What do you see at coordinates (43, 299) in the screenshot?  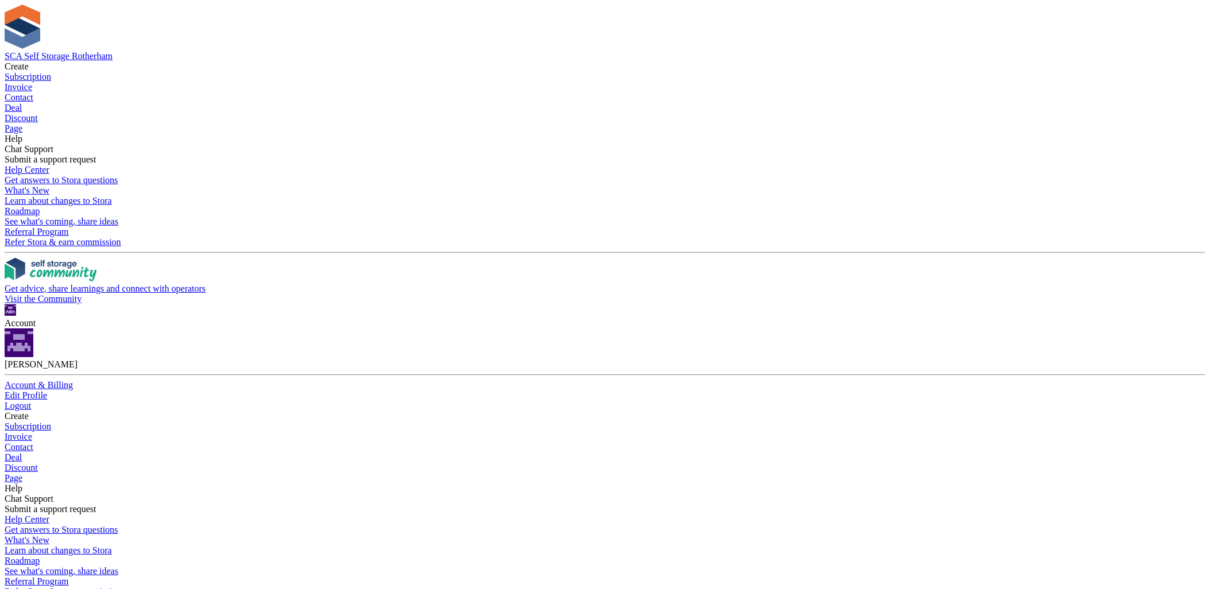 I see `span: Visit the Community` at bounding box center [43, 299].